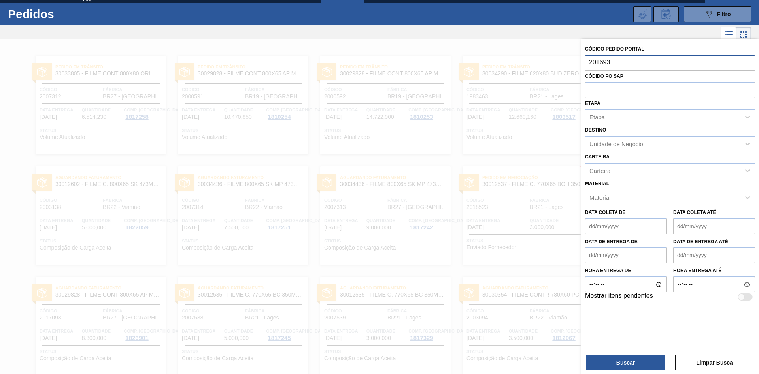  Describe the element at coordinates (600, 197) in the screenshot. I see `div: Material` at that location.